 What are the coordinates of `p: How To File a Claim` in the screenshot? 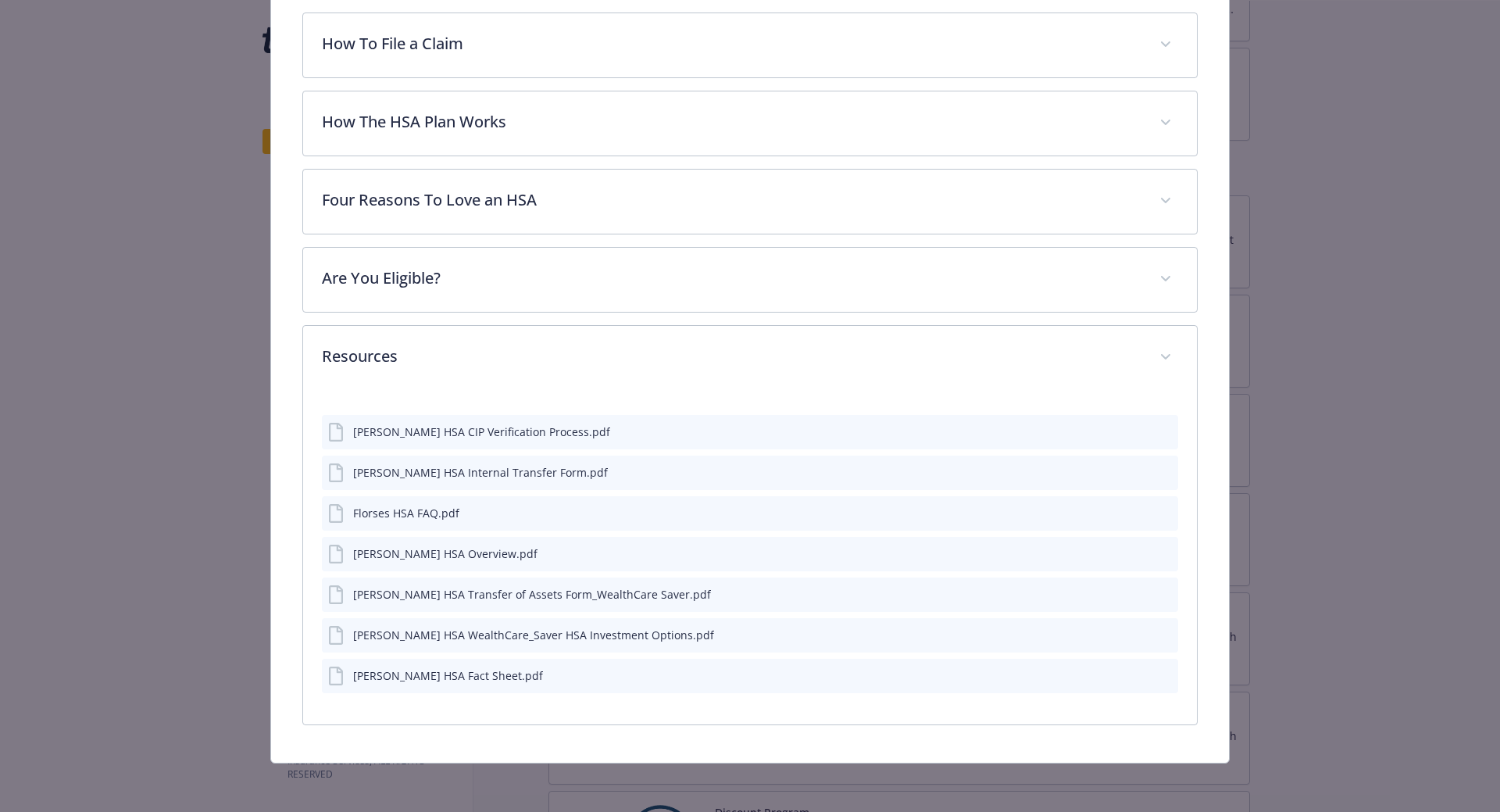 It's located at (731, 43).